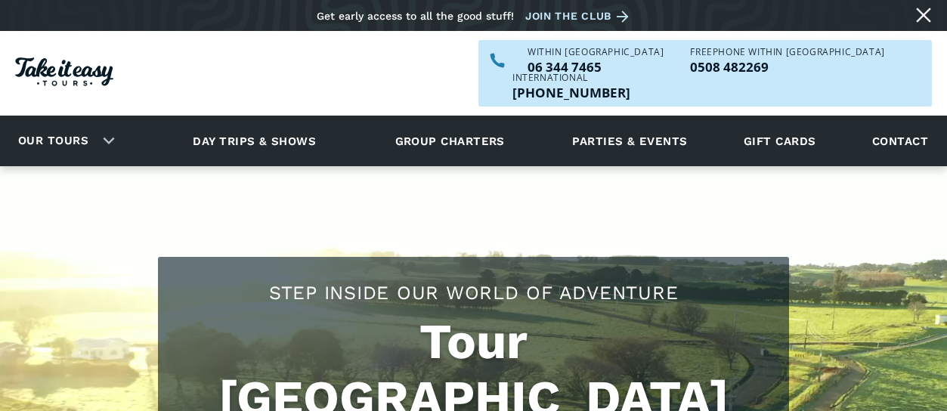 The width and height of the screenshot is (947, 411). What do you see at coordinates (596, 67) in the screenshot?
I see `a: Call us within NZ on 063447465` at bounding box center [596, 67].